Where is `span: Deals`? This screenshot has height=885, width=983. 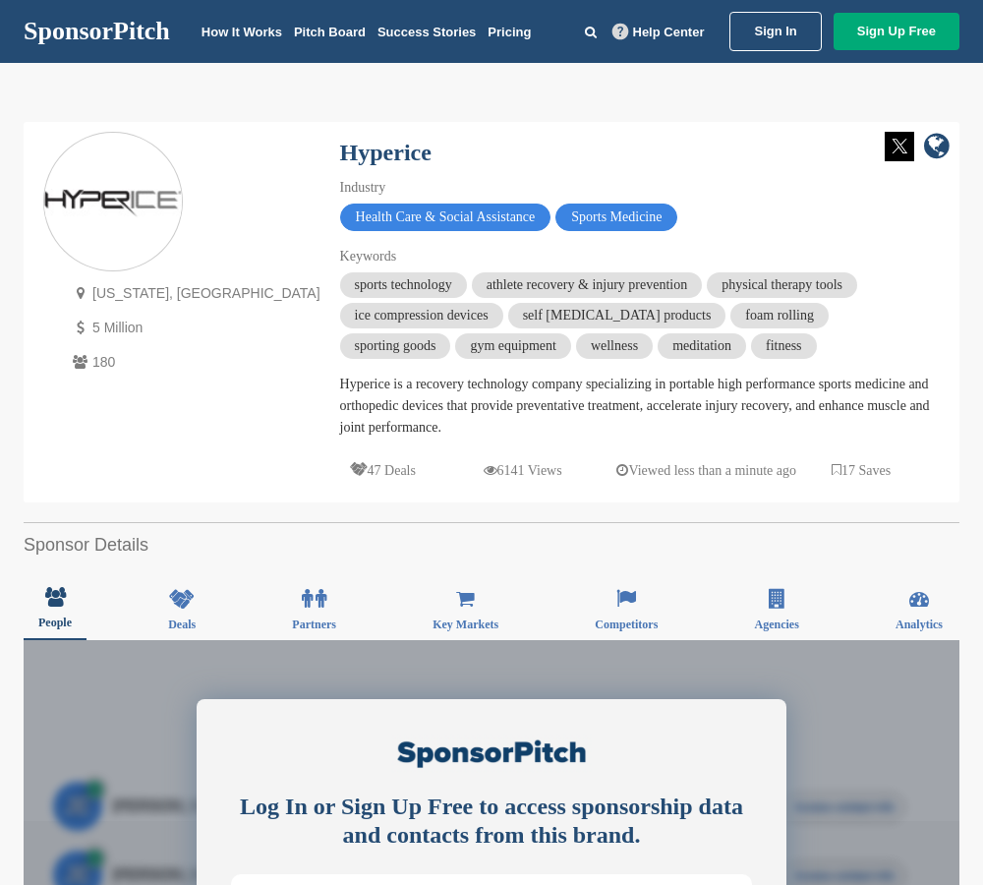 span: Deals is located at coordinates (182, 624).